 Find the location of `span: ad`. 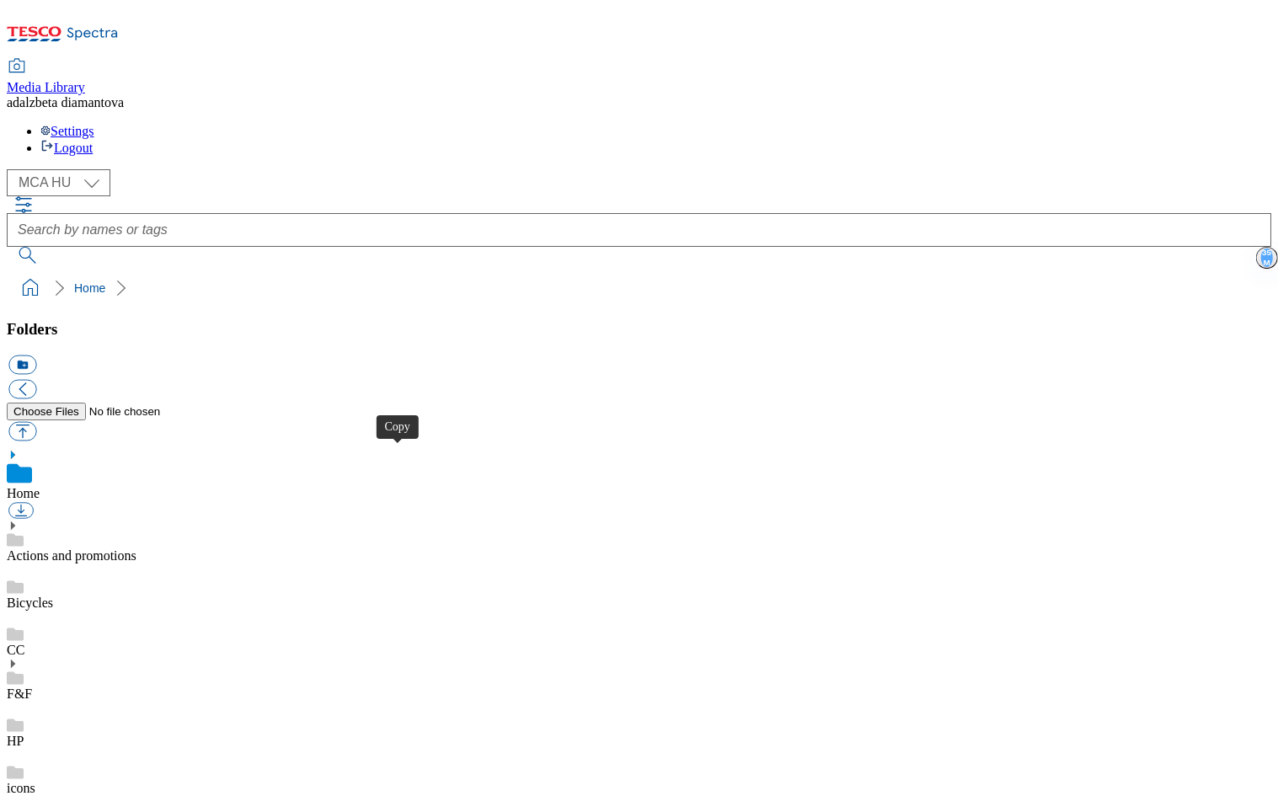

span: ad is located at coordinates (13, 102).